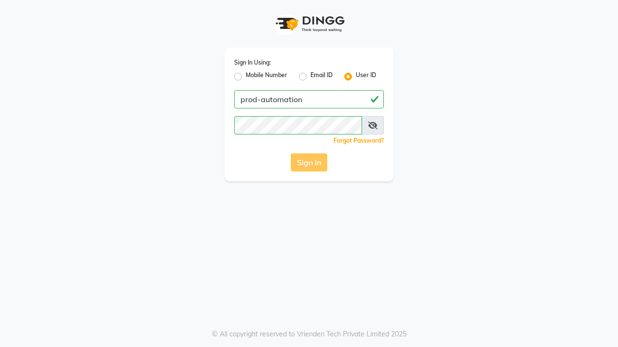 This screenshot has height=347, width=618. I want to click on a: Forgot Password?, so click(358, 140).